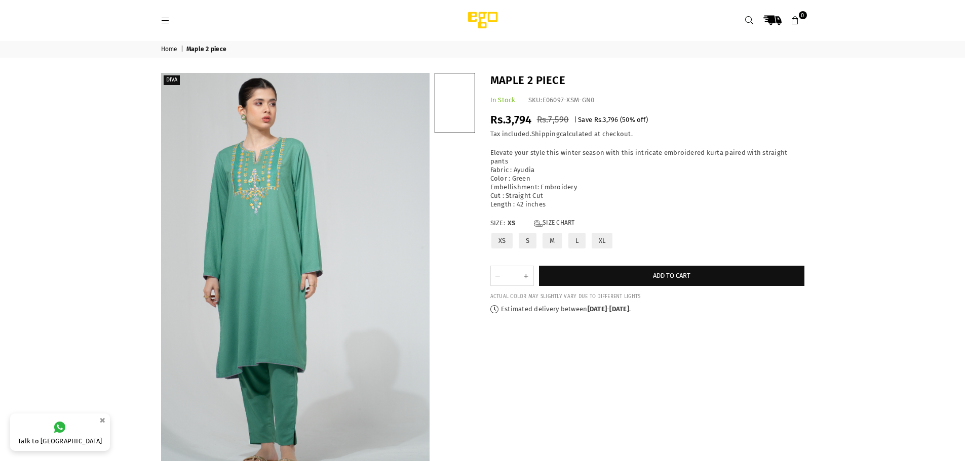  What do you see at coordinates (602, 241) in the screenshot?
I see `label: XL` at bounding box center [602, 241].